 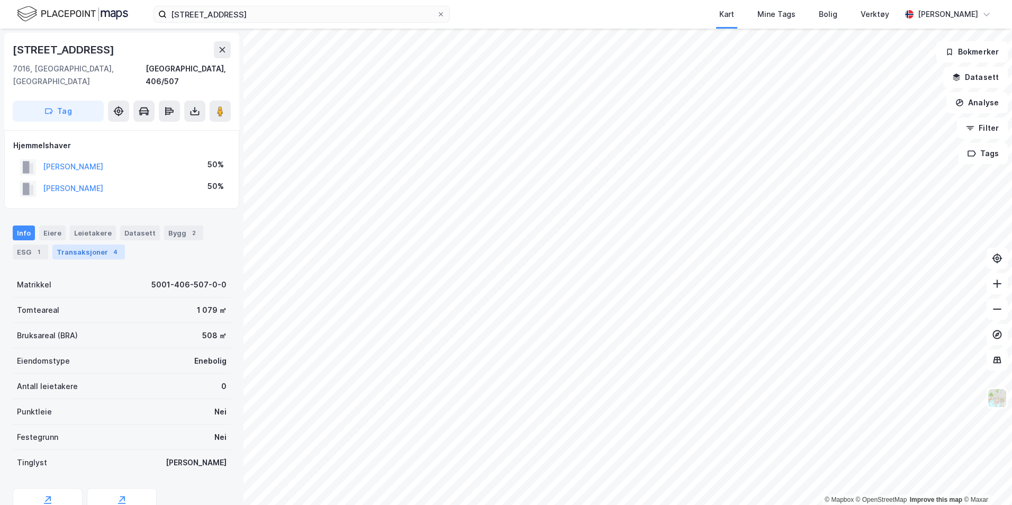 What do you see at coordinates (972, 52) in the screenshot?
I see `button: Bokmerker` at bounding box center [972, 52].